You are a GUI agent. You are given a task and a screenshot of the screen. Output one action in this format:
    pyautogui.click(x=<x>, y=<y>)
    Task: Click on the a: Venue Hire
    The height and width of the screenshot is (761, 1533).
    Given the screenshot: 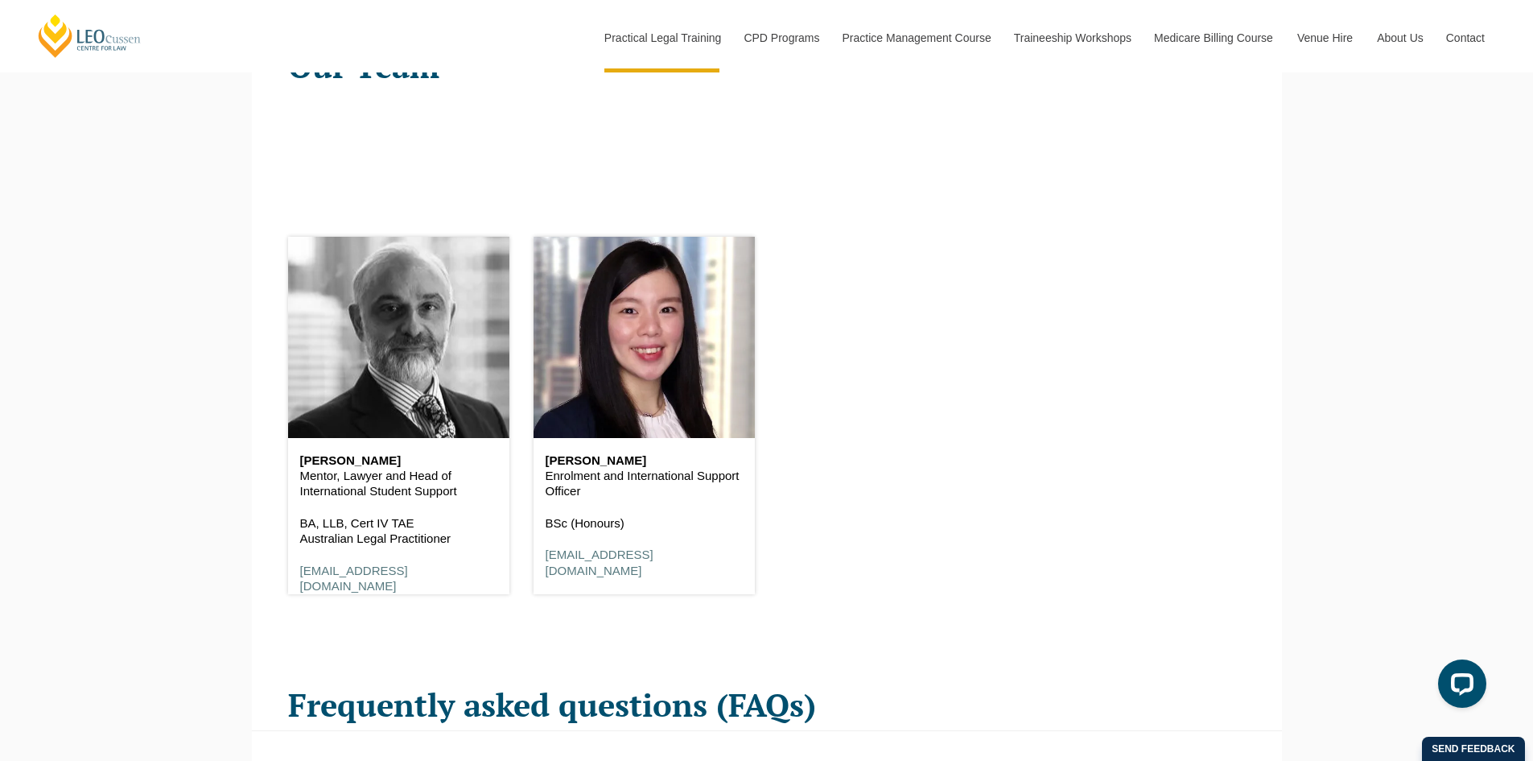 What is the action you would take?
    pyautogui.click(x=1325, y=38)
    